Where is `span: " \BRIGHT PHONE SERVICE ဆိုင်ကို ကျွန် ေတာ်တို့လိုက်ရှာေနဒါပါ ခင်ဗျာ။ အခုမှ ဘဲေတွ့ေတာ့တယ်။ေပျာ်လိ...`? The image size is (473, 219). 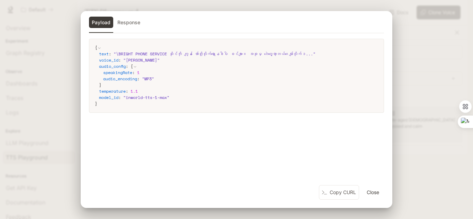 span: " \BRIGHT PHONE SERVICE ဆိုင်ကို ကျွန် ေတာ်တို့လိုက်ရှာေနဒါပါ ခင်ဗျာ။ အခုမှ ဘဲေတွ့ေတာ့တယ်။ေပျာ်လိ... is located at coordinates (215, 54).